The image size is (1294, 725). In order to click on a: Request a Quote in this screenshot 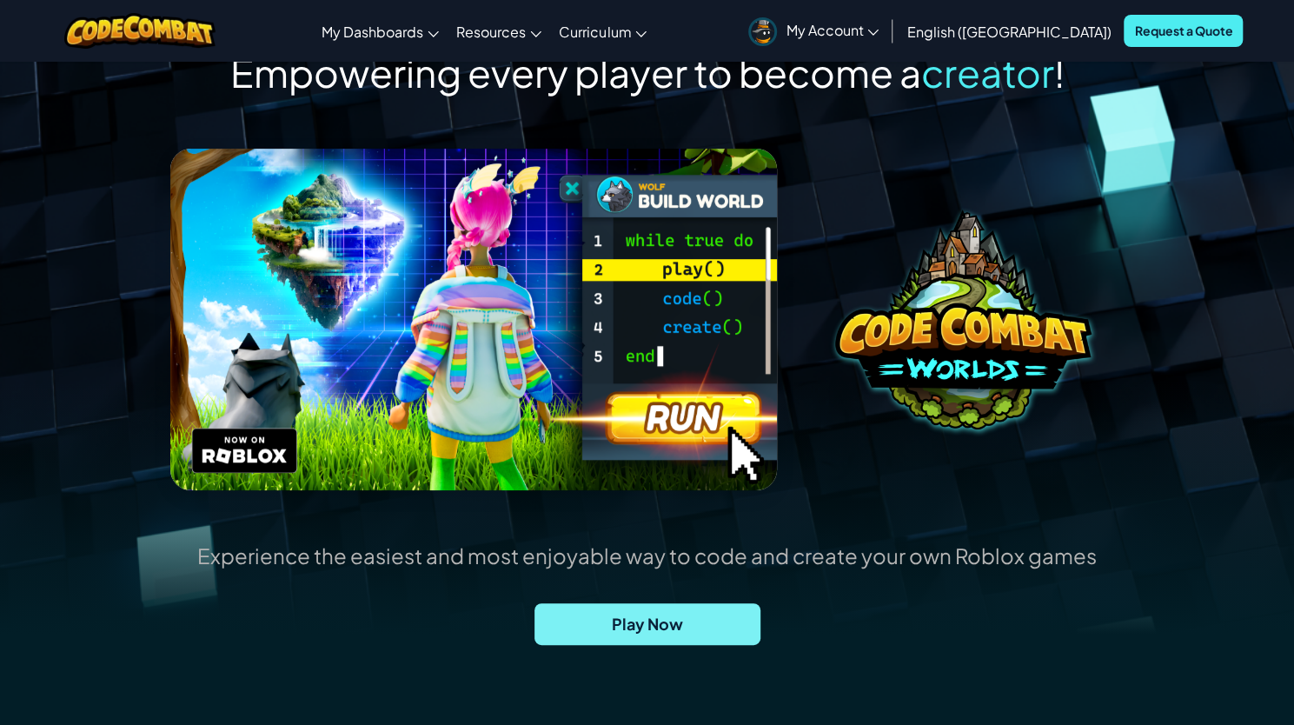, I will do `click(1183, 30)`.